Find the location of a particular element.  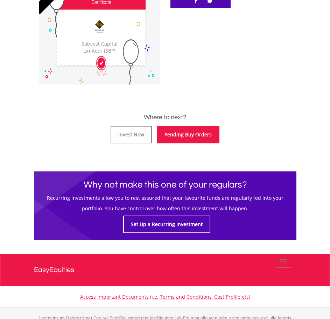

h5: portfolio. You have control over how often this investment will happen. is located at coordinates (165, 208).